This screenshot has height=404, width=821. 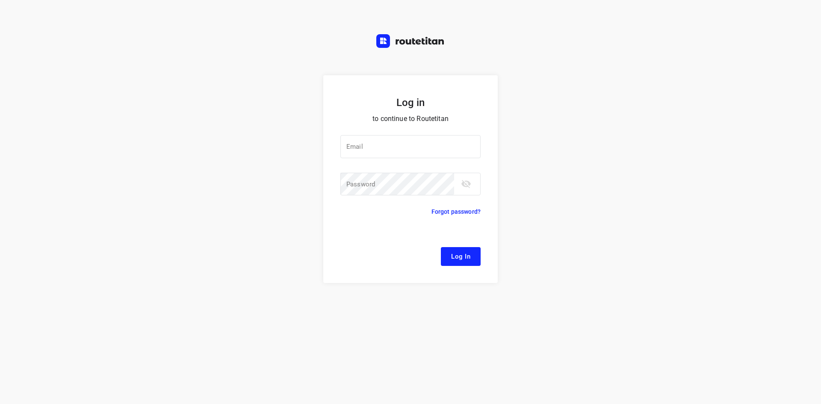 I want to click on h5: Log in, so click(x=411, y=103).